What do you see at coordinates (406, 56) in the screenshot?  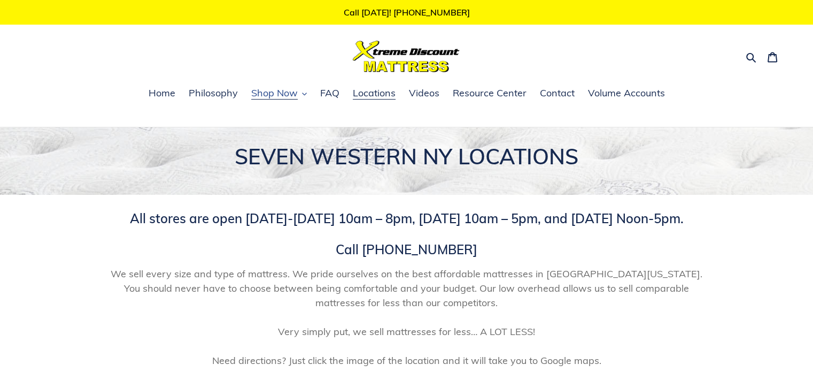 I see `img: Xtreme Discount Mattress` at bounding box center [406, 56].